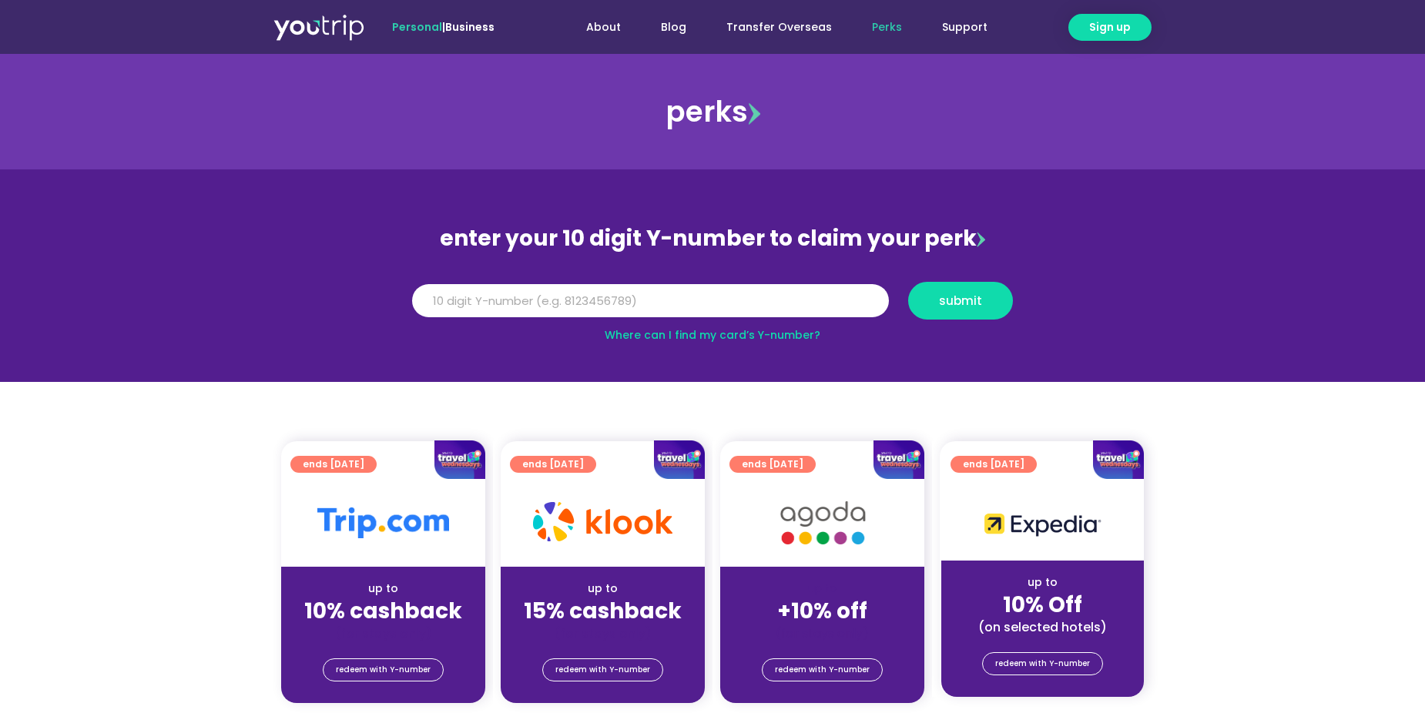 This screenshot has height=713, width=1425. I want to click on div: (on selected hotels), so click(1043, 627).